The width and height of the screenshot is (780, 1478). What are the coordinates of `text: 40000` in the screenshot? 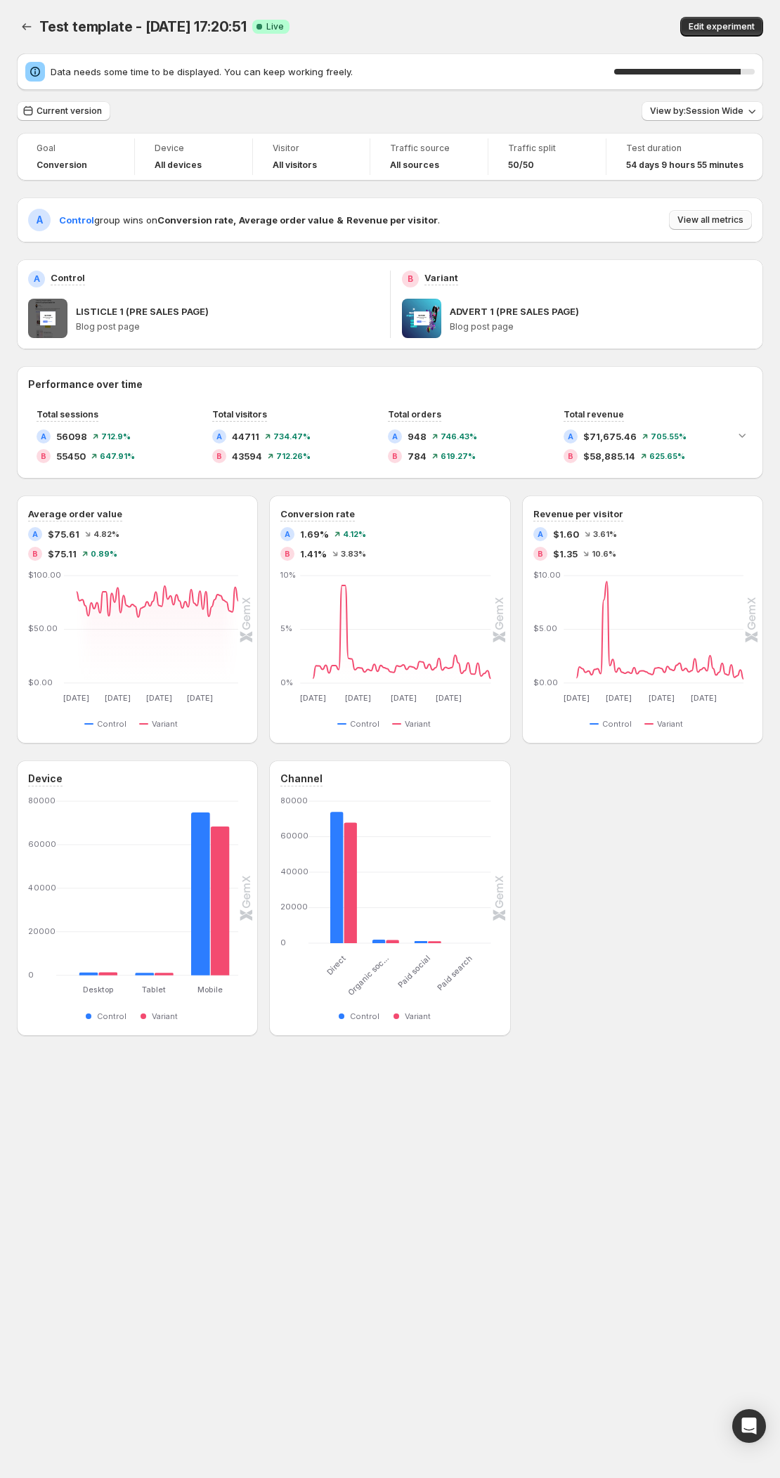 It's located at (42, 888).